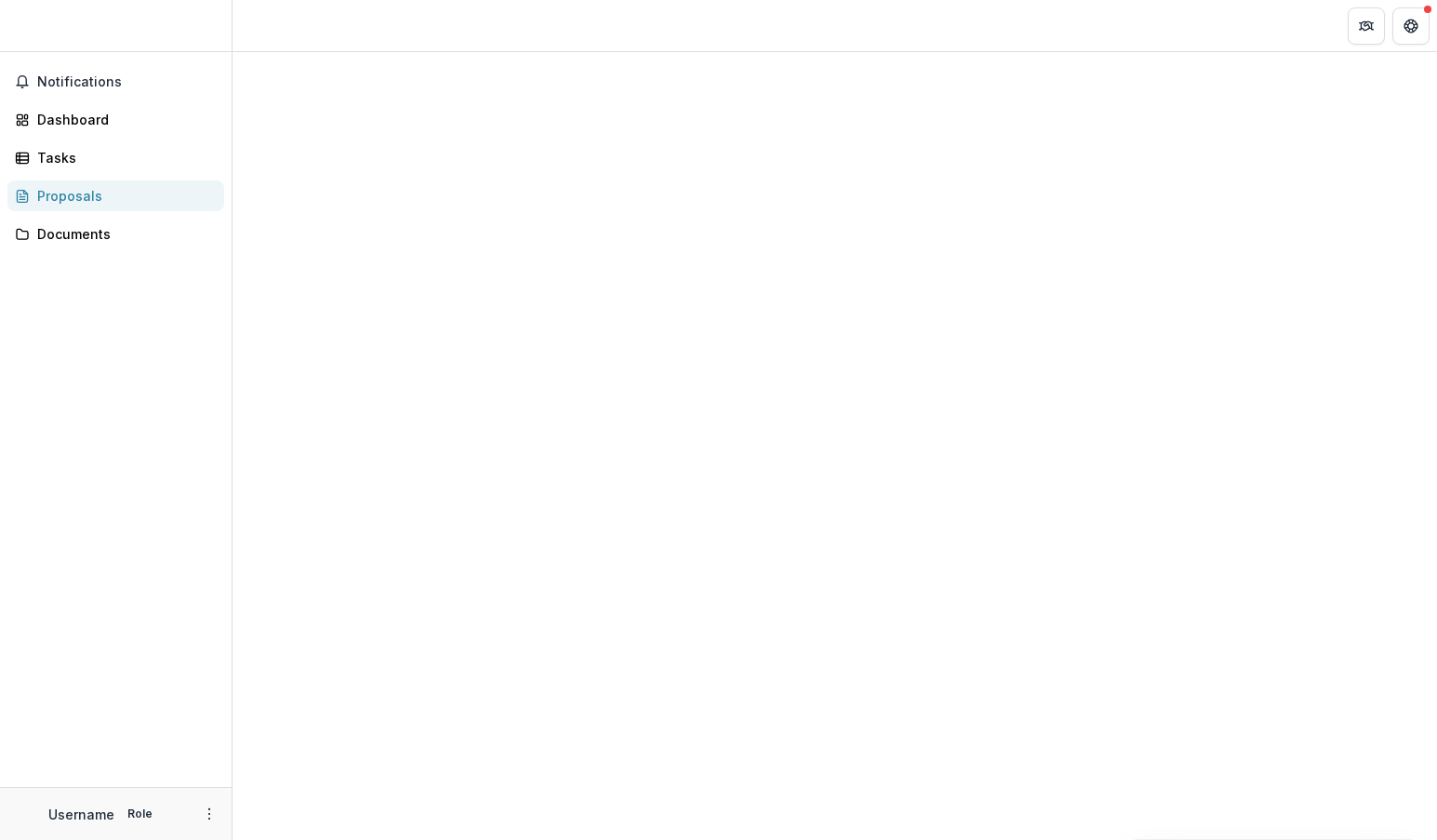 This screenshot has width=1437, height=840. What do you see at coordinates (116, 119) in the screenshot?
I see `a: Dashboard` at bounding box center [116, 119].